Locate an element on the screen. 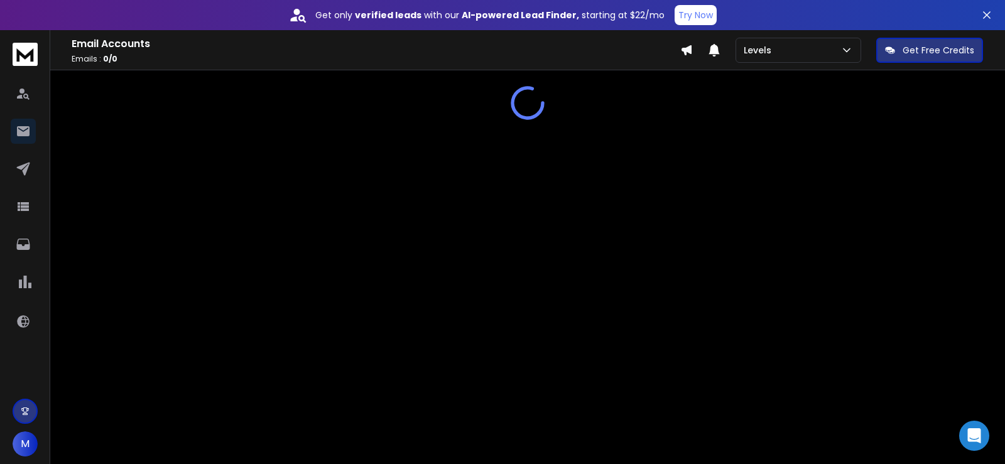 This screenshot has width=1005, height=464. p: Emails : is located at coordinates (376, 59).